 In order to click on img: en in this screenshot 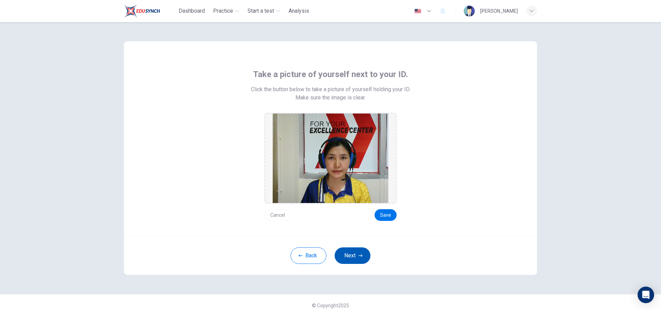, I will do `click(418, 11)`.